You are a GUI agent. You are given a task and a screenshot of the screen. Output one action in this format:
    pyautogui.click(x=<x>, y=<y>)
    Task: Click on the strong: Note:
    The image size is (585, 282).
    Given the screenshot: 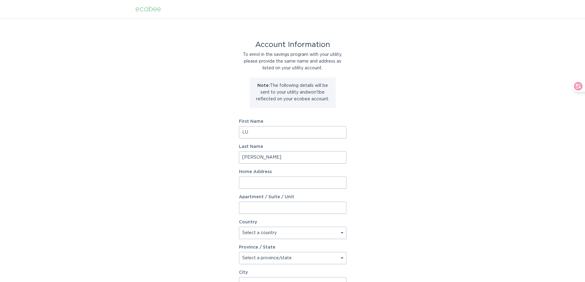 What is the action you would take?
    pyautogui.click(x=263, y=86)
    